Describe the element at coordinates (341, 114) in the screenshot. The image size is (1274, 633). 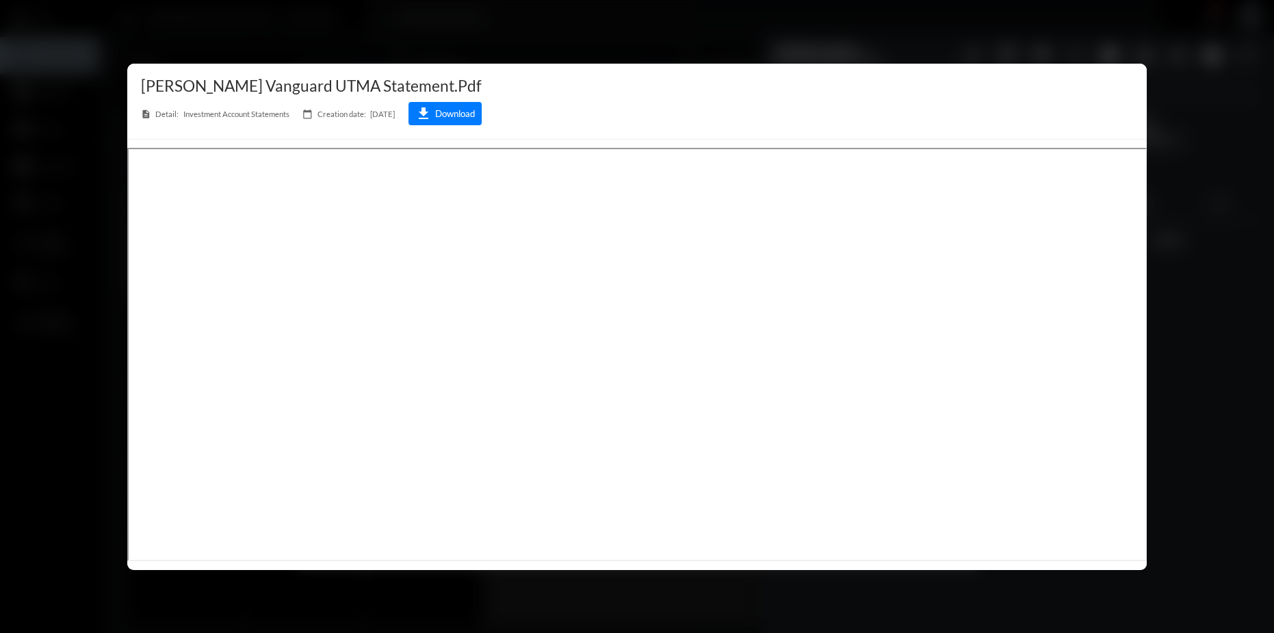
I see `span: Creation date:` at that location.